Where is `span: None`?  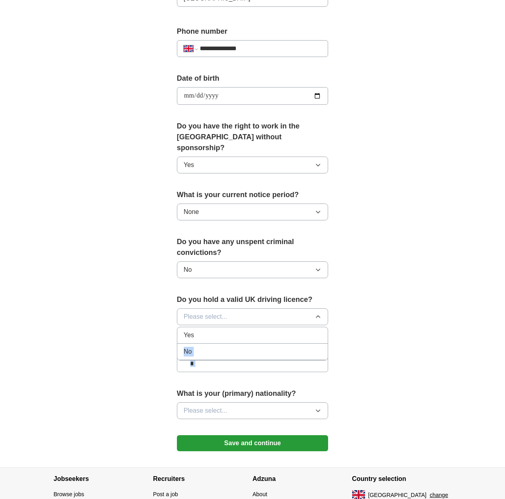
span: None is located at coordinates (191, 212).